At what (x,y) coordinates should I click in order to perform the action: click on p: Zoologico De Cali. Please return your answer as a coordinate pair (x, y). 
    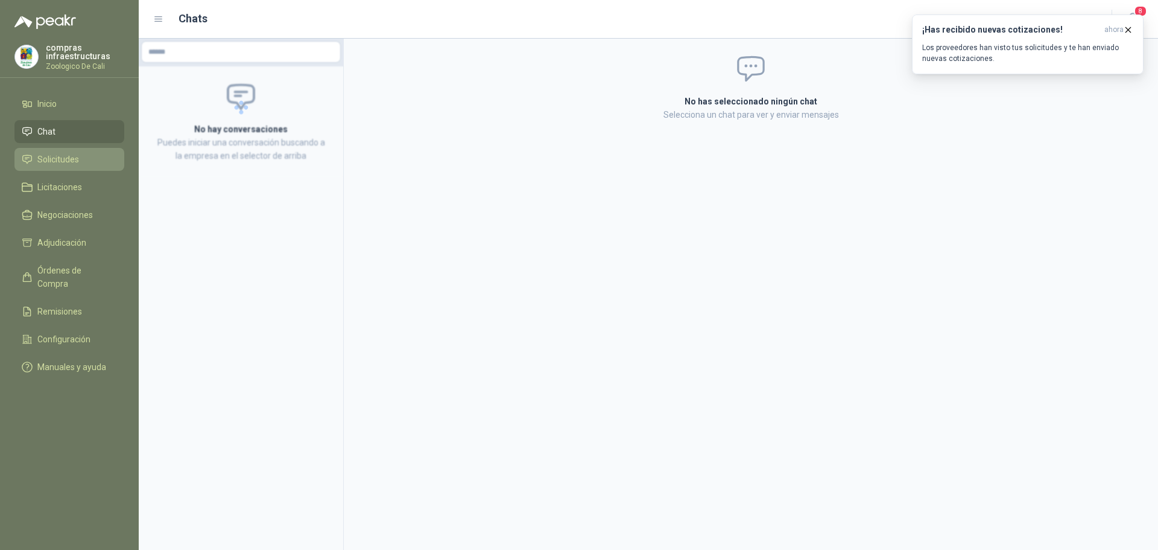
    Looking at the image, I should click on (85, 66).